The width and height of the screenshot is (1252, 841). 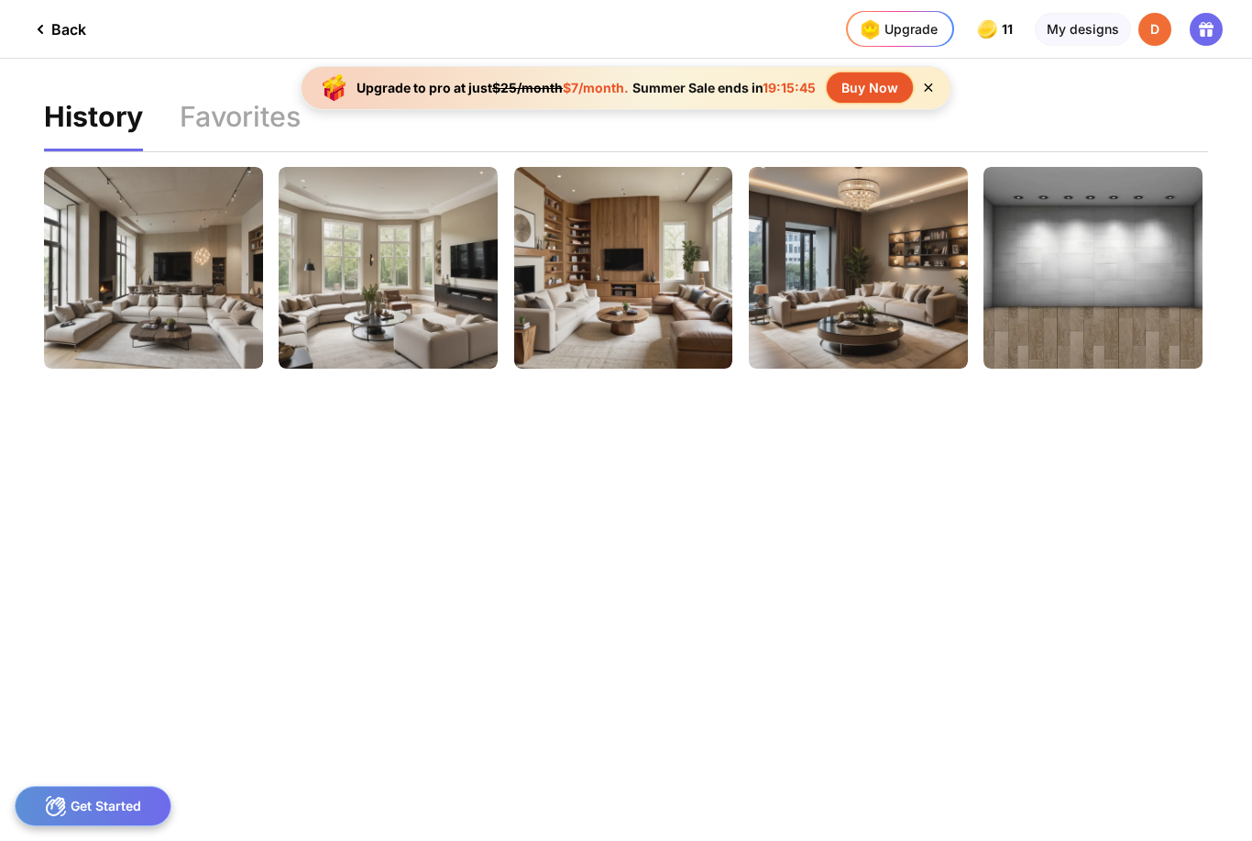 I want to click on img: upgrade-banner-new-year-icon.gif, so click(x=335, y=88).